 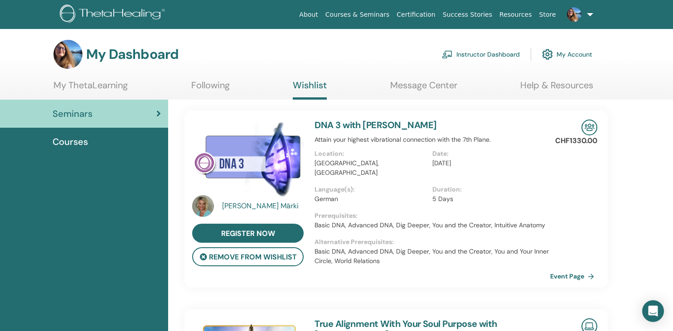 I want to click on img: logo.png, so click(x=114, y=15).